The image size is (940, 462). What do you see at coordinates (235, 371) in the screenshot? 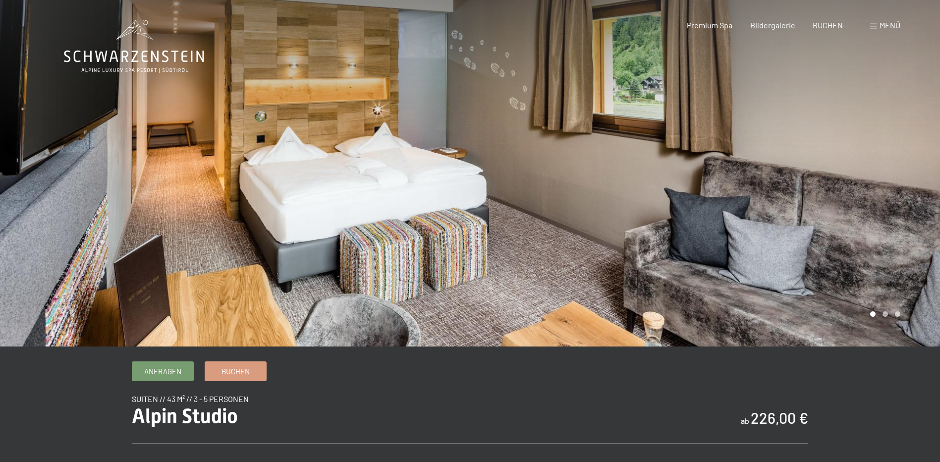
I see `a: Buchen` at bounding box center [235, 371].